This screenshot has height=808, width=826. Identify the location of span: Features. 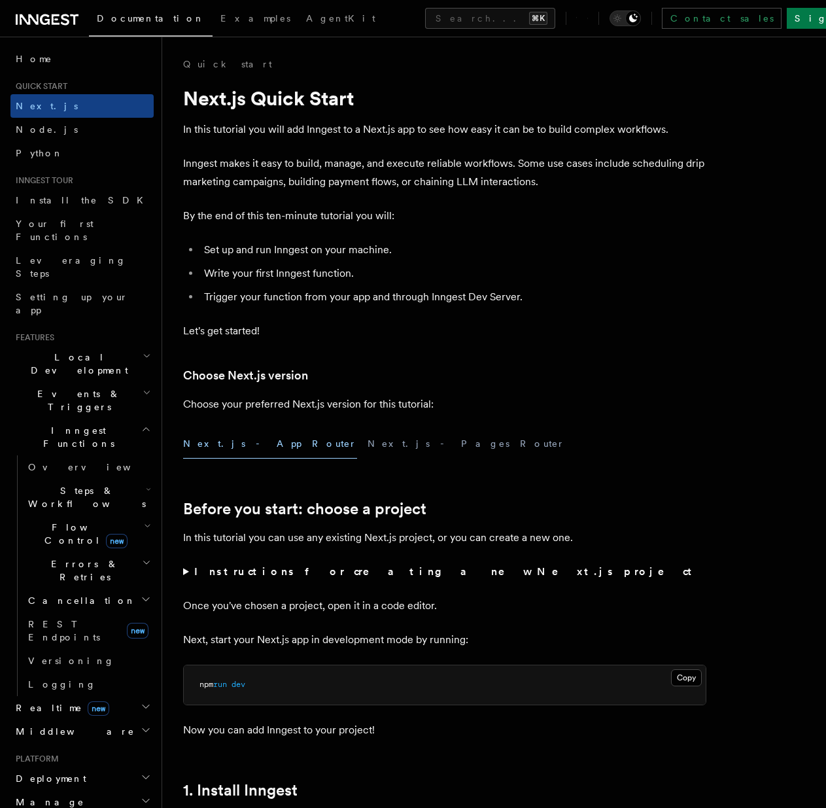
(32, 338).